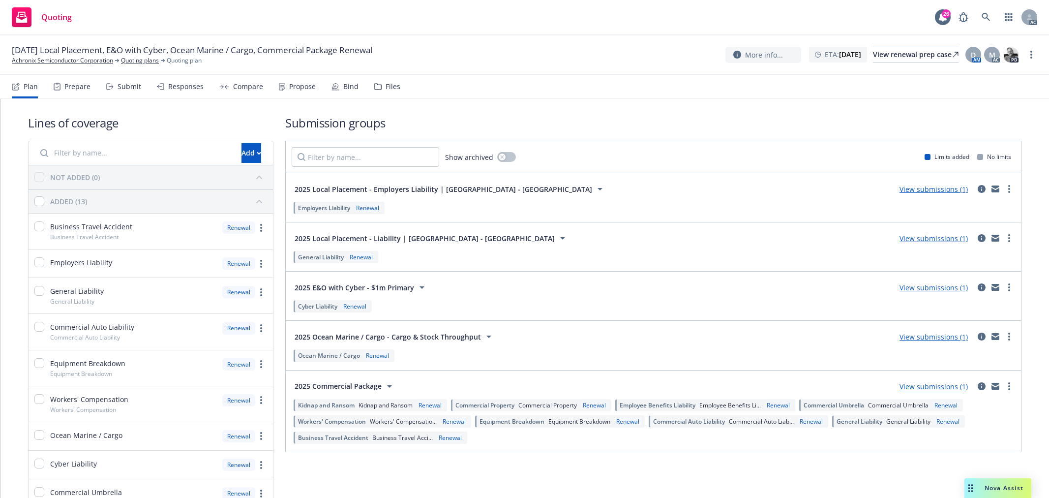 The width and height of the screenshot is (1049, 498). I want to click on a: Search, so click(986, 17).